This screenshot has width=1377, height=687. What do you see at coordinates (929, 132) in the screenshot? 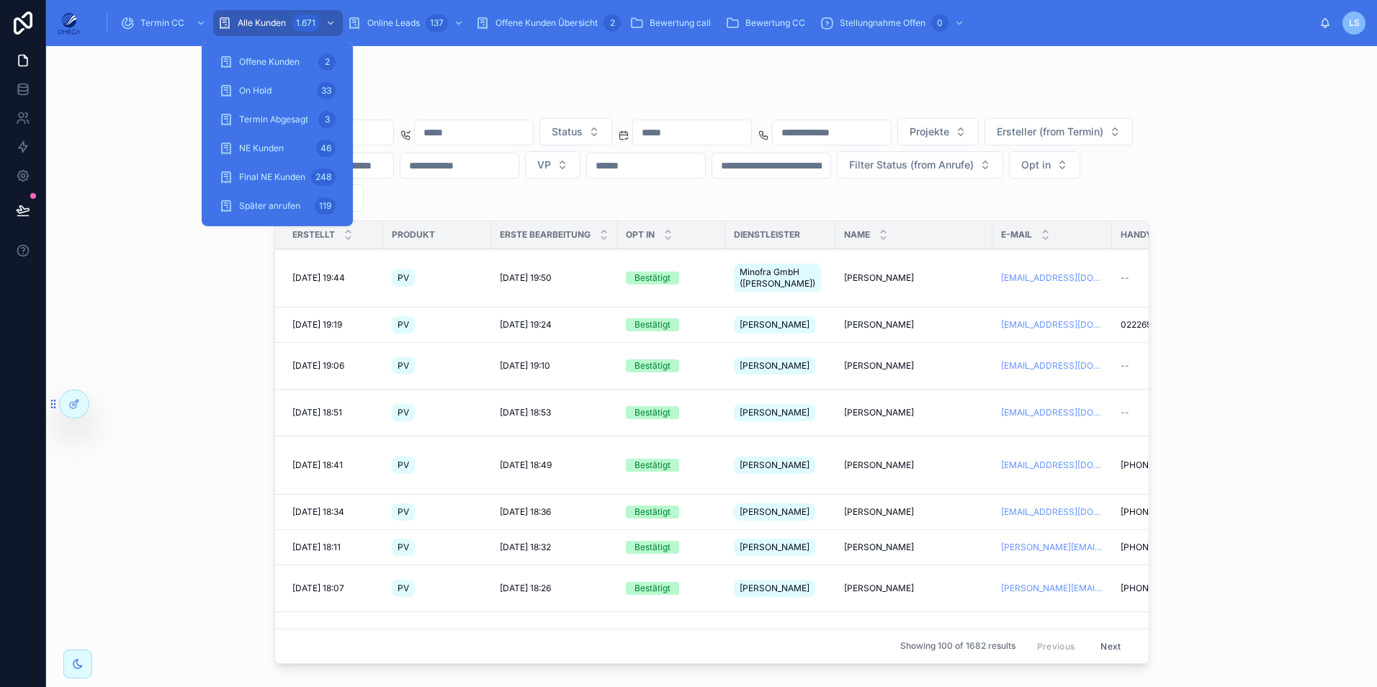
I see `span: Projekte` at bounding box center [929, 132].